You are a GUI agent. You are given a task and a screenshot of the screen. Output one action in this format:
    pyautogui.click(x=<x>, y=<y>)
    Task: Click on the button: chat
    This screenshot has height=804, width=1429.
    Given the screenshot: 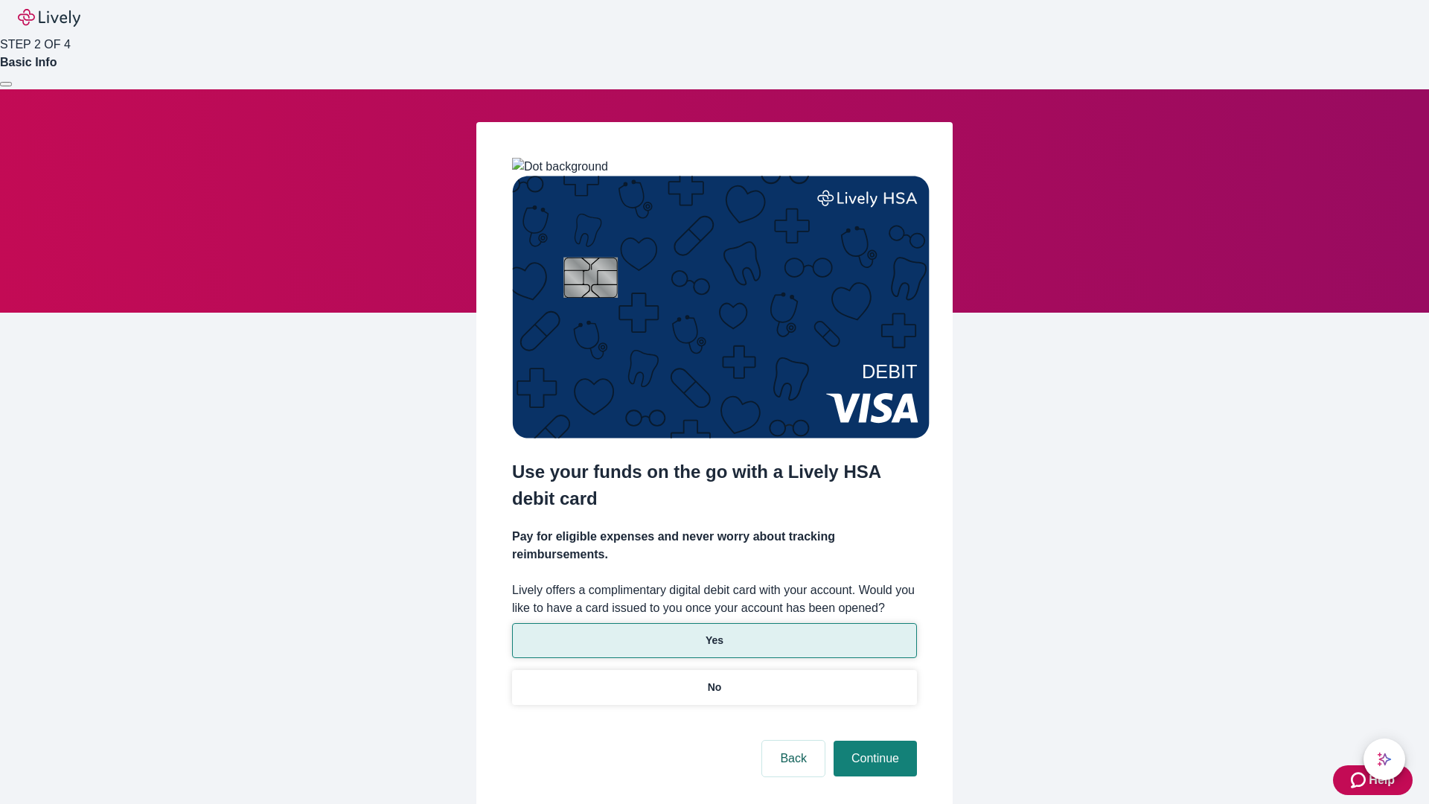 What is the action you would take?
    pyautogui.click(x=1384, y=759)
    